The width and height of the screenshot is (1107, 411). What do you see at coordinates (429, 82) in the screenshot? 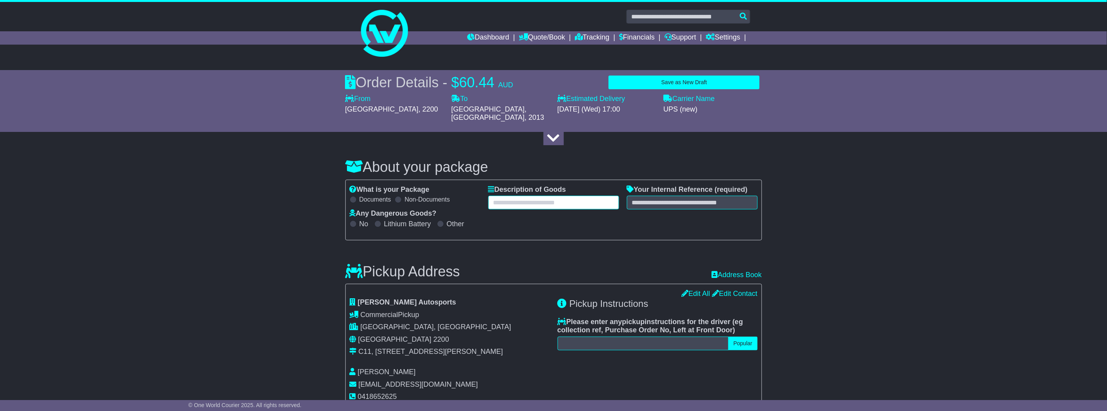
I see `div: Order Details -` at bounding box center [429, 82].